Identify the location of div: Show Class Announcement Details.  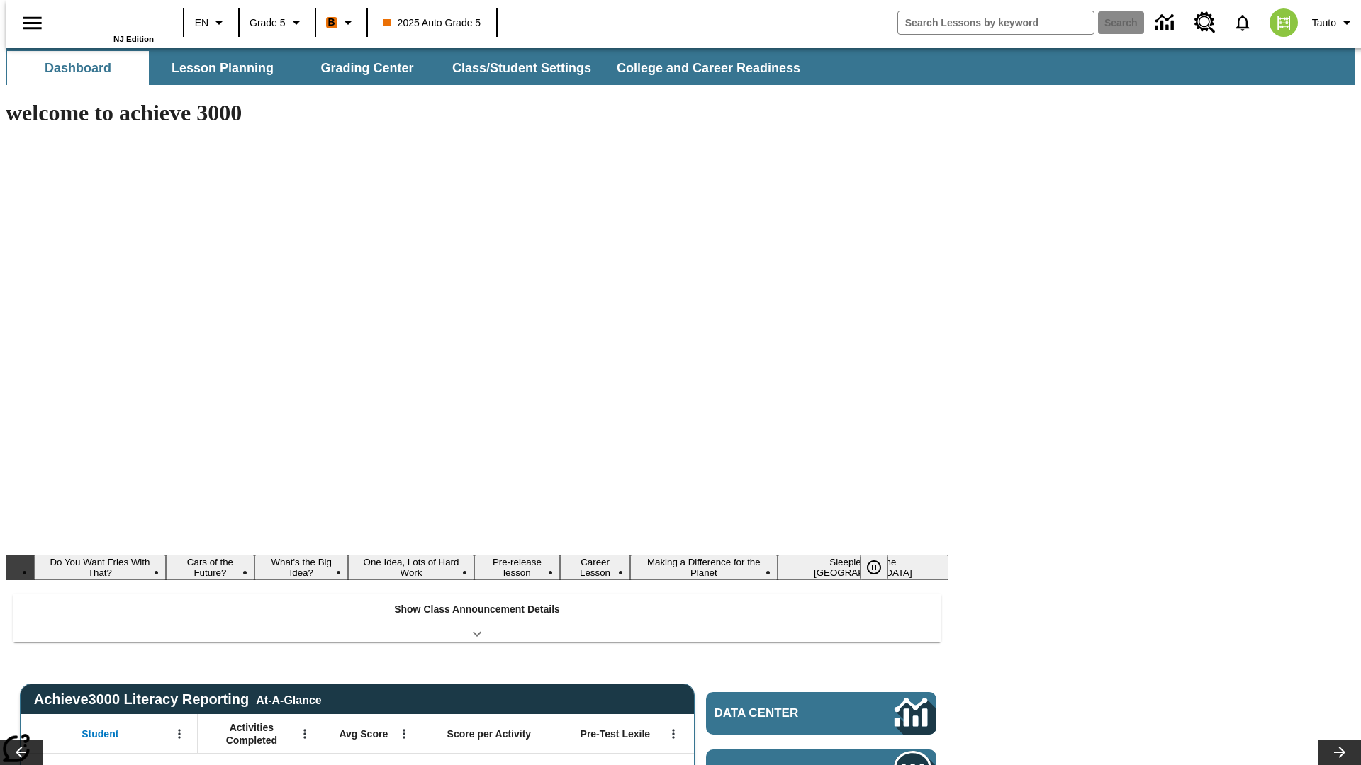
(477, 618).